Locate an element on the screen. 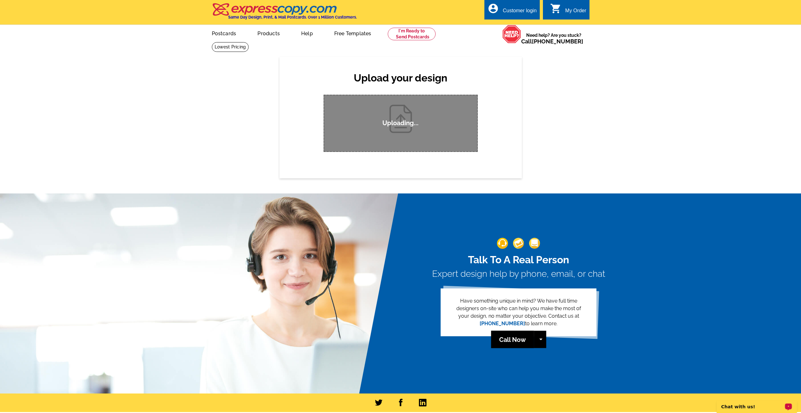  img: help is located at coordinates (512, 34).